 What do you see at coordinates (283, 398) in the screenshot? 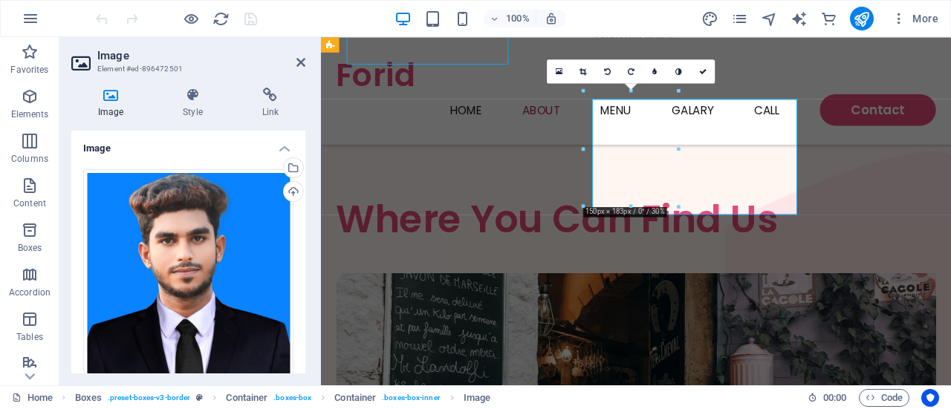
I see `nav: breadcrumb` at bounding box center [283, 398].